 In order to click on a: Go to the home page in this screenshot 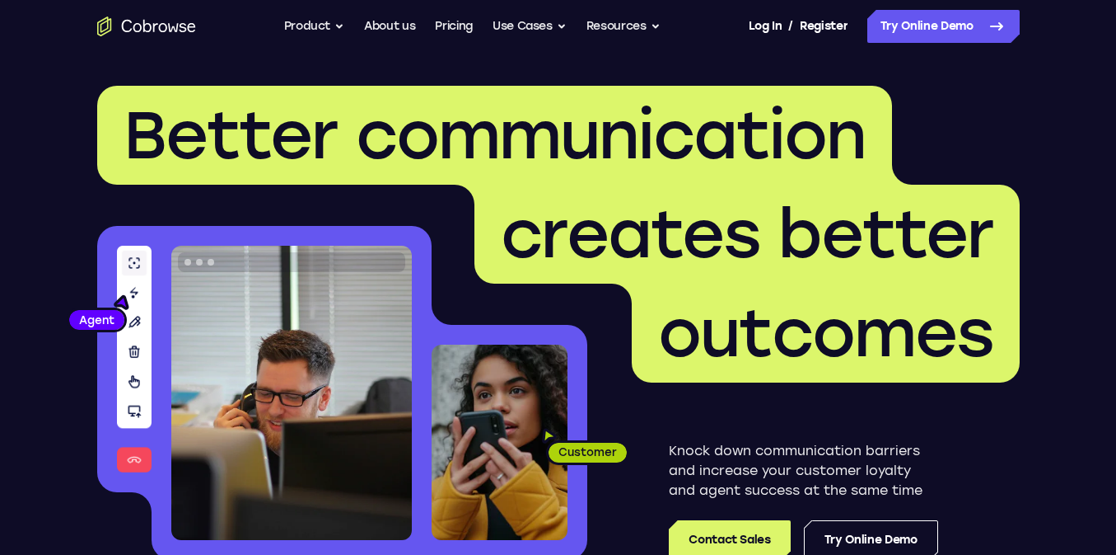, I will do `click(147, 26)`.